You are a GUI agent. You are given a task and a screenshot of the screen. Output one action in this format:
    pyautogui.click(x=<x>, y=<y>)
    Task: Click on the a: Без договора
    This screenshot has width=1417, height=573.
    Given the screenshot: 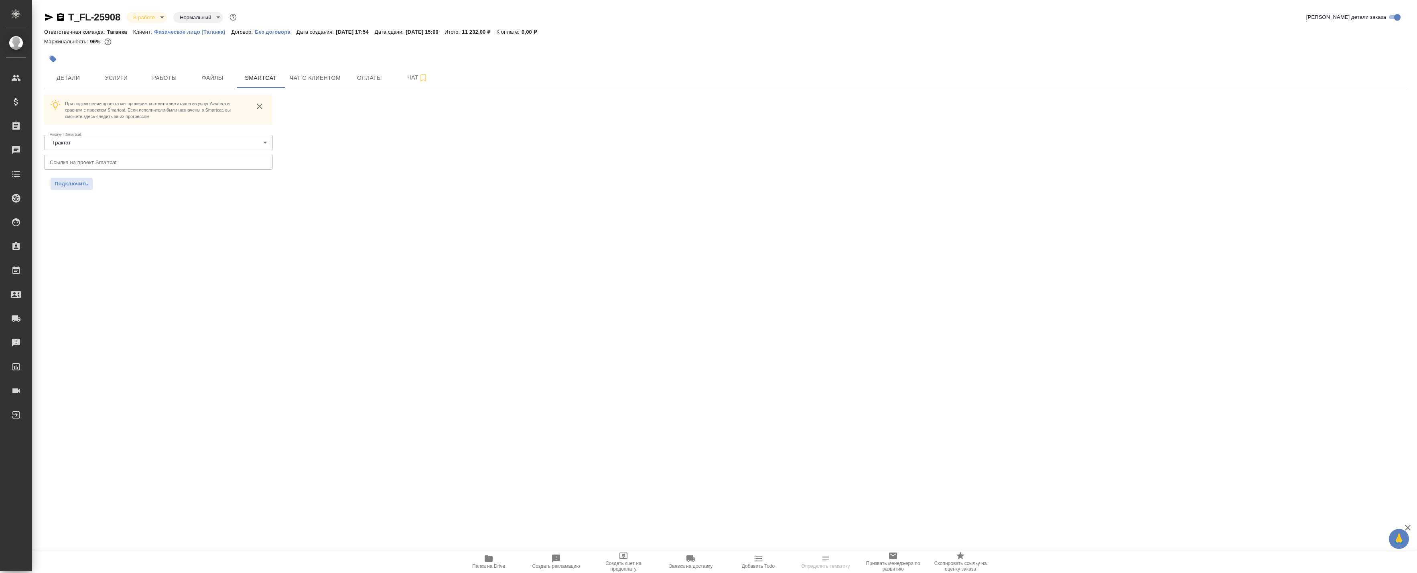 What is the action you would take?
    pyautogui.click(x=276, y=31)
    